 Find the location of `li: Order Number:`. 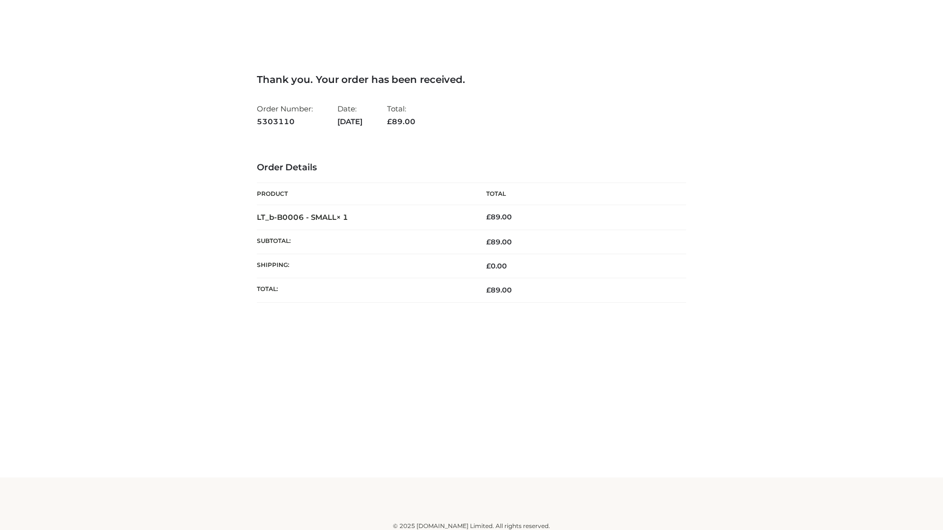

li: Order Number: is located at coordinates (285, 115).